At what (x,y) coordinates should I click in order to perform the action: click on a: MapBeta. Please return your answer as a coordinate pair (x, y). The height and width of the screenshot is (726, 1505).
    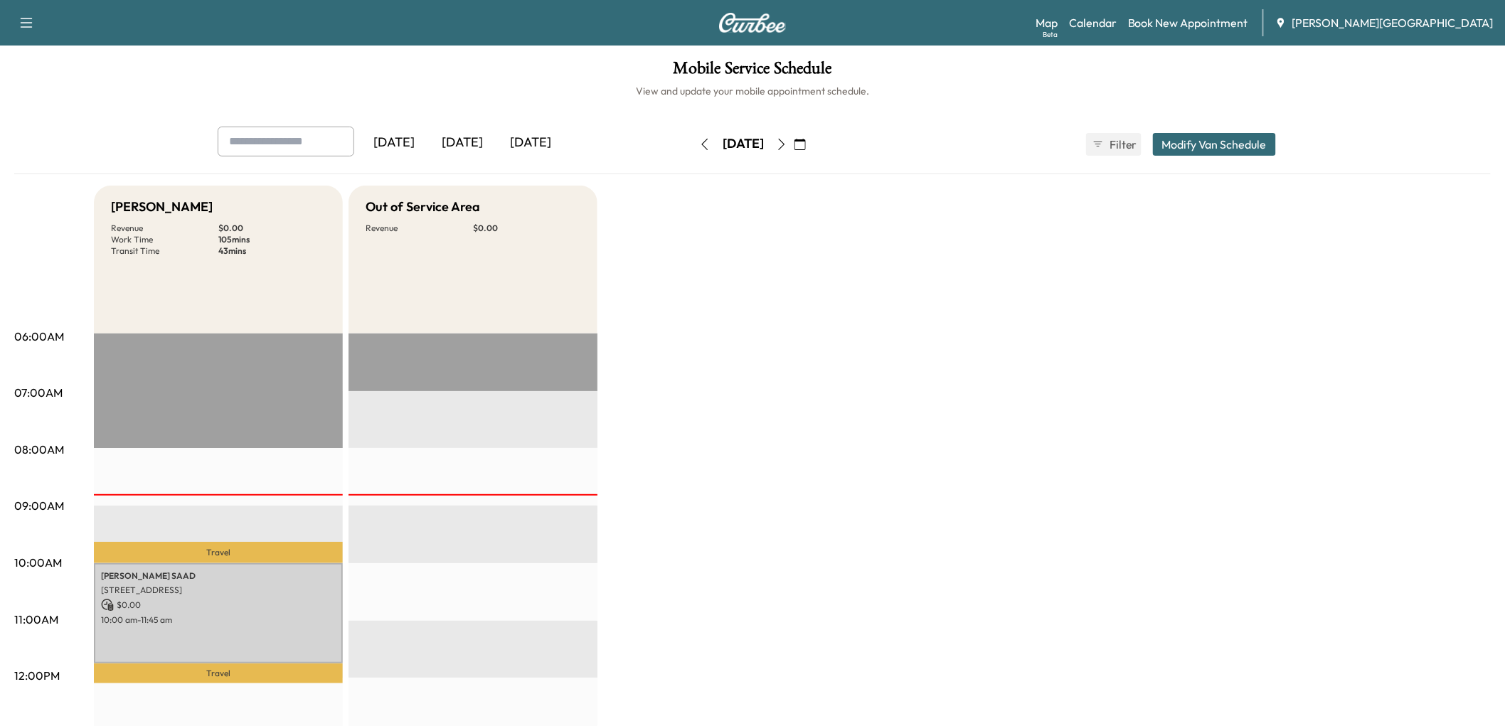
    Looking at the image, I should click on (1046, 23).